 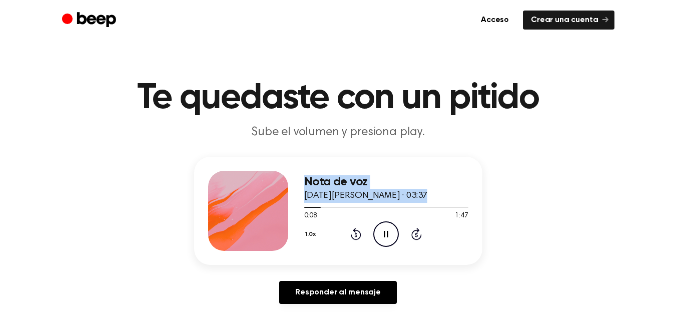 What do you see at coordinates (338, 292) in the screenshot?
I see `font: Responder al mensaje` at bounding box center [338, 292].